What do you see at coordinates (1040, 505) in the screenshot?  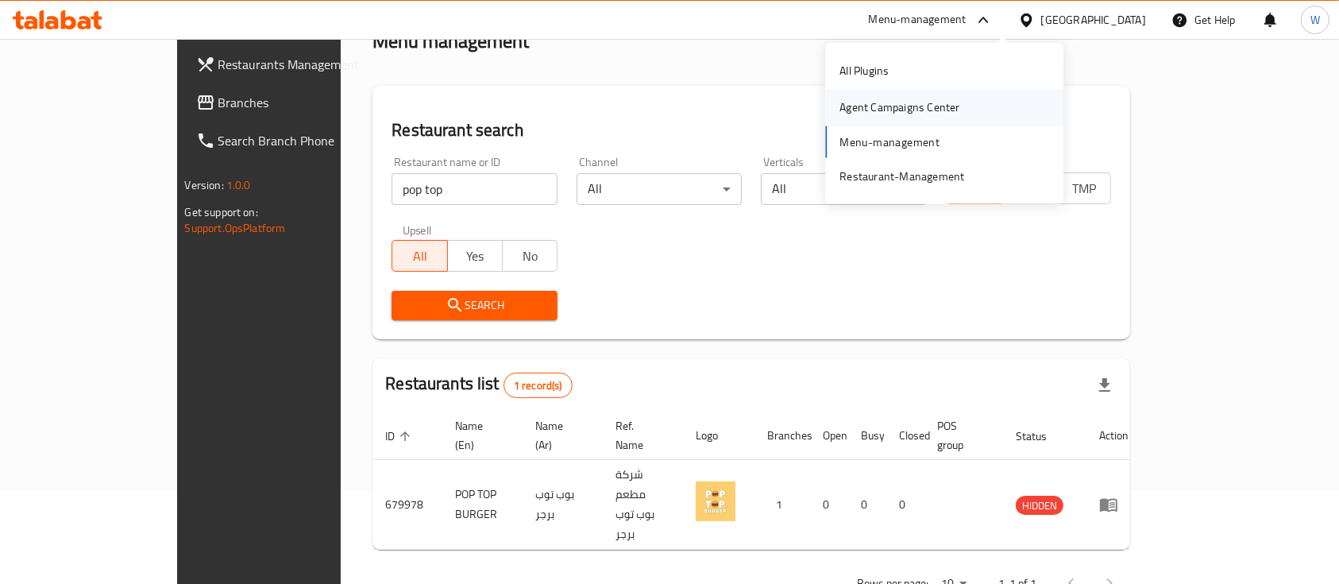 I see `span: HIDDEN` at bounding box center [1040, 505].